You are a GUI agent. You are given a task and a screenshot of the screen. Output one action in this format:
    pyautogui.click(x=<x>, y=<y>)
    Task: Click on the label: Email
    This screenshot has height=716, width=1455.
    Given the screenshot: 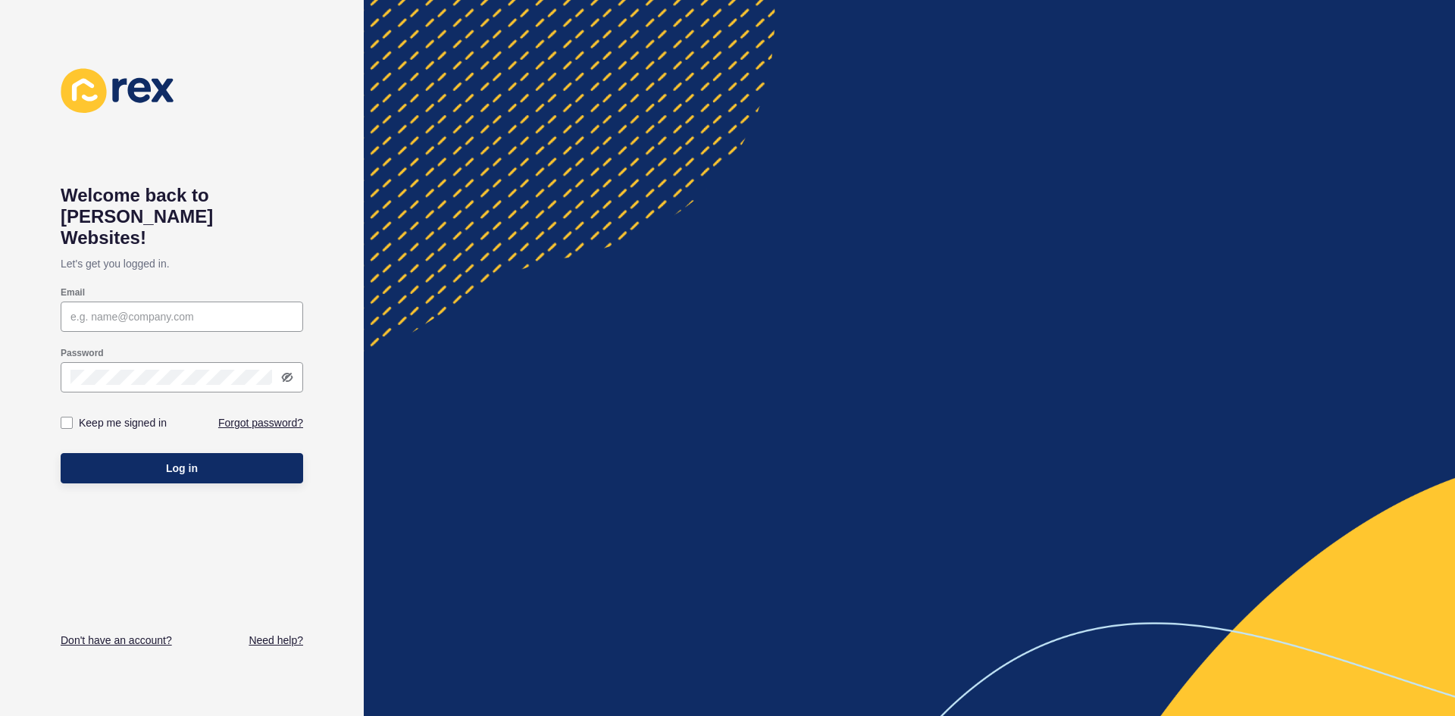 What is the action you would take?
    pyautogui.click(x=73, y=292)
    